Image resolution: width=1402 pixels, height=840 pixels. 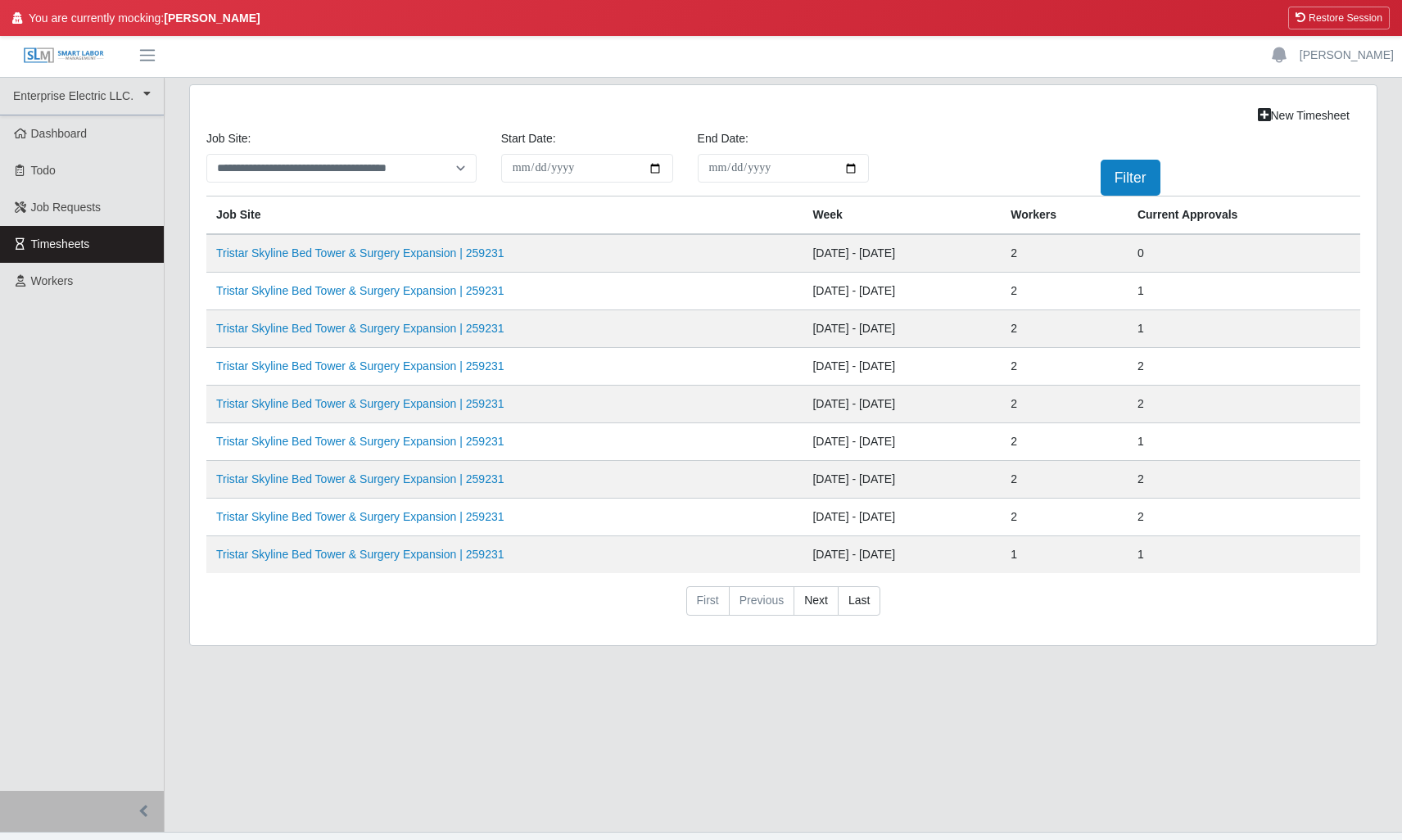 What do you see at coordinates (228, 139) in the screenshot?
I see `label: job site:` at bounding box center [228, 139].